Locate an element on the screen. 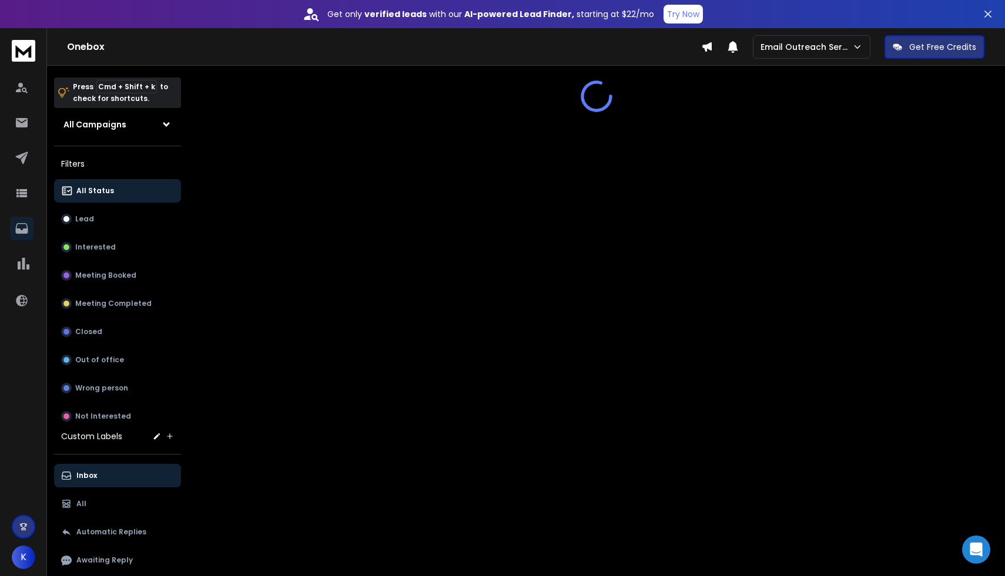 The height and width of the screenshot is (576, 1005). button: Out of office is located at coordinates (118, 360).